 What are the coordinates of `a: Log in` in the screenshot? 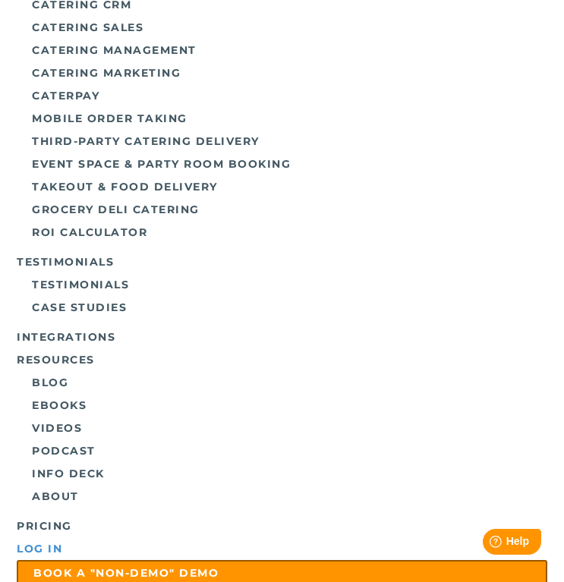 It's located at (281, 549).